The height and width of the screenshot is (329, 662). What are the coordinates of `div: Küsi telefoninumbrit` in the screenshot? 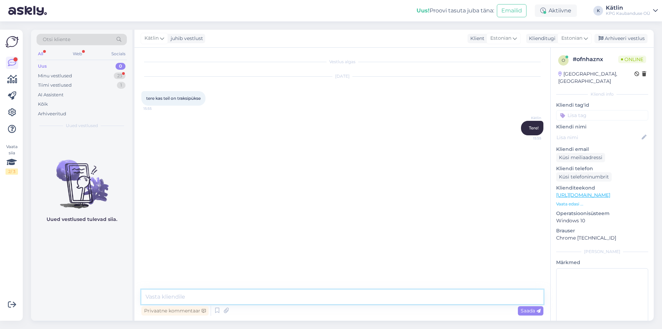 It's located at (584, 177).